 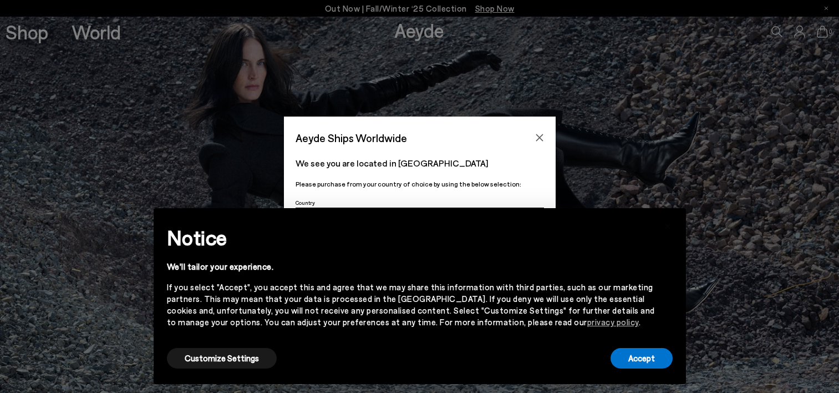 I want to click on button: Accept, so click(x=642, y=358).